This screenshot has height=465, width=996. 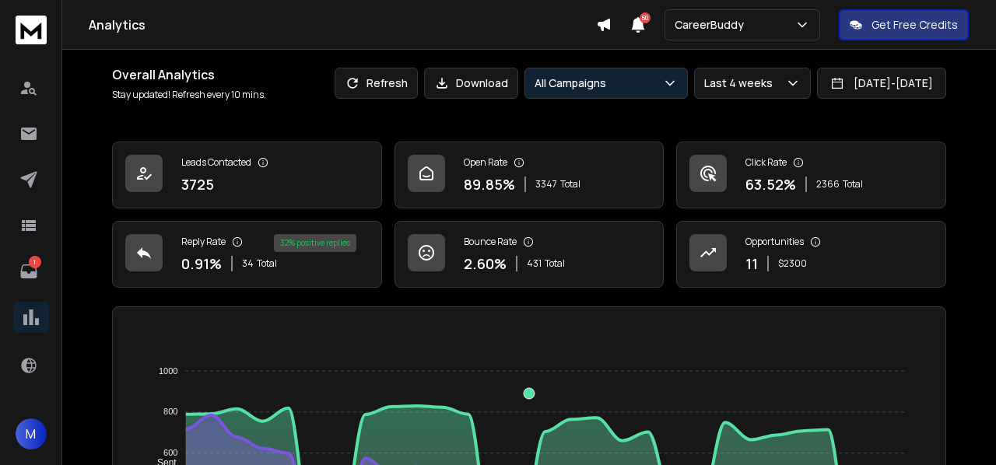 What do you see at coordinates (203, 242) in the screenshot?
I see `p: Reply Rate` at bounding box center [203, 242].